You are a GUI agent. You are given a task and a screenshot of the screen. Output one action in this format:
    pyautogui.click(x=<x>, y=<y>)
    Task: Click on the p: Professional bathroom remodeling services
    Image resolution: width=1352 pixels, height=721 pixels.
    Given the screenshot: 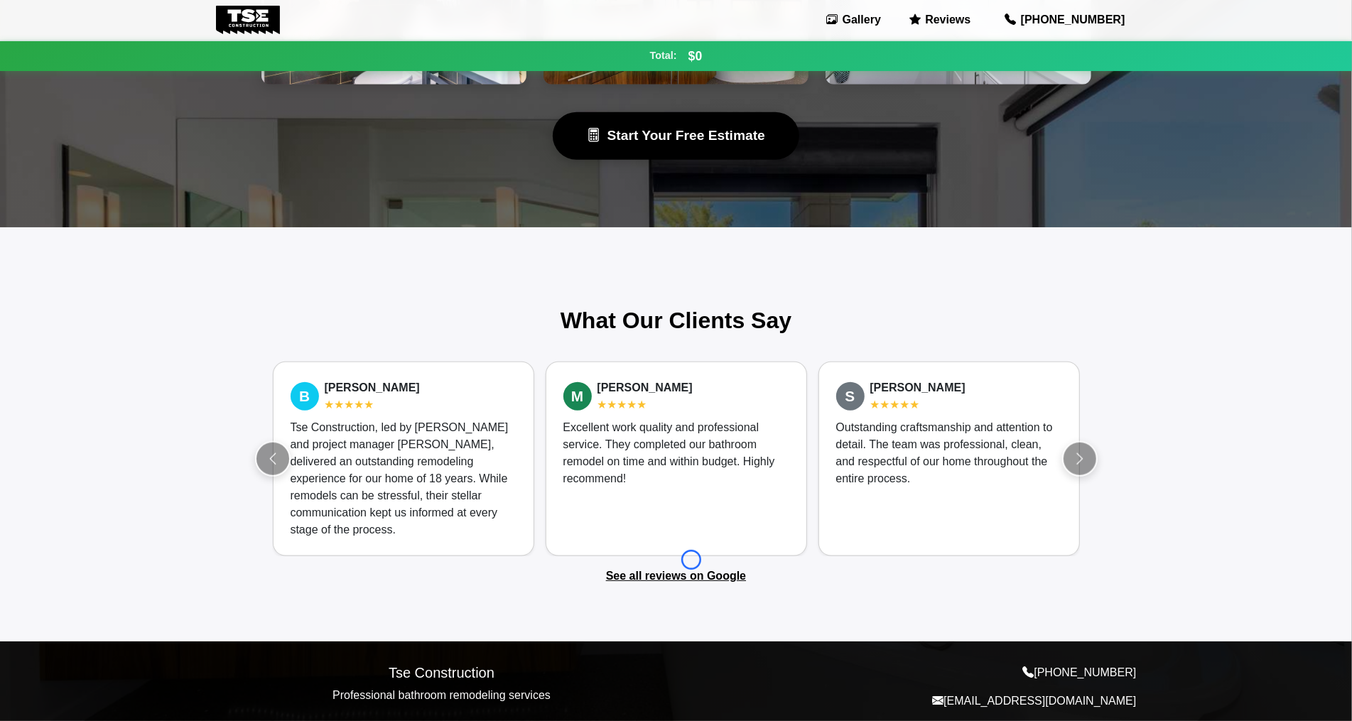 What is the action you would take?
    pyautogui.click(x=442, y=696)
    